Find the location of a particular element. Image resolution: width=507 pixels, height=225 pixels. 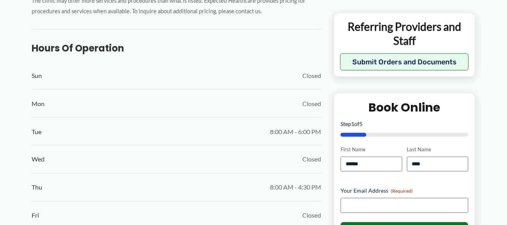

span: Thu is located at coordinates (37, 188).